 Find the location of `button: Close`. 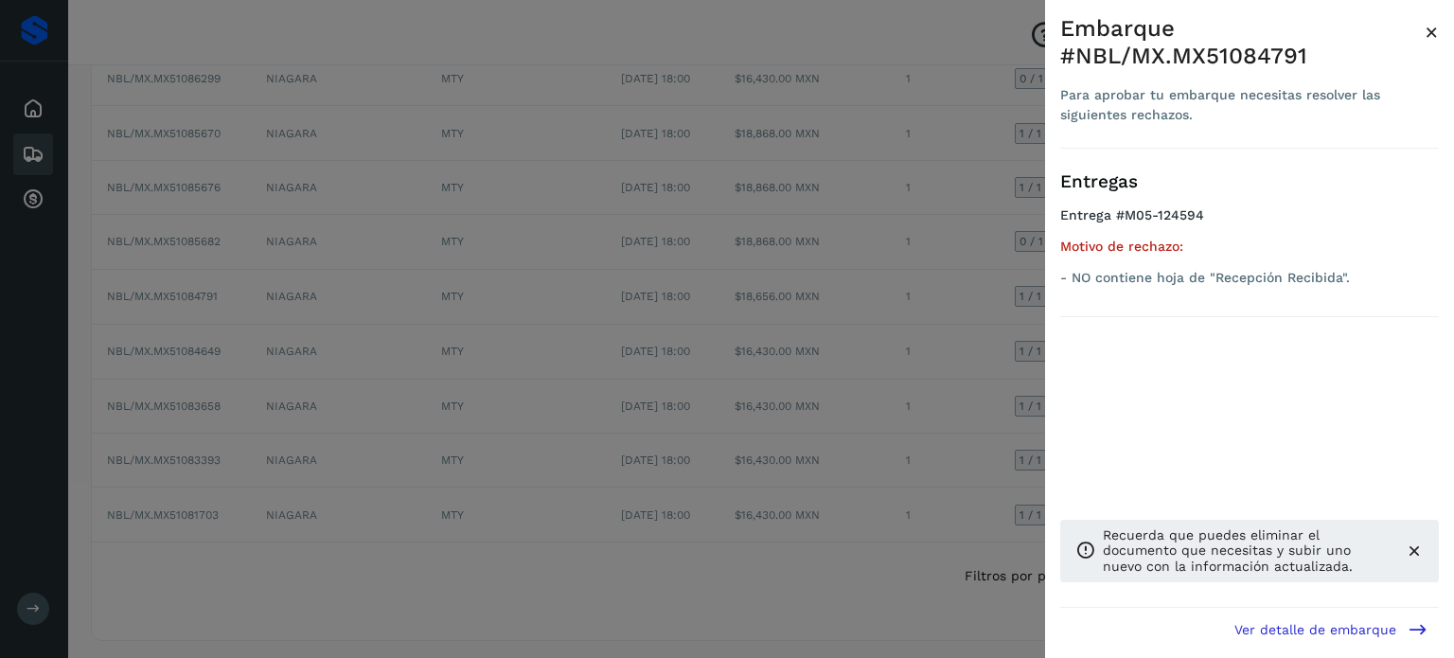

button: Close is located at coordinates (1431, 32).